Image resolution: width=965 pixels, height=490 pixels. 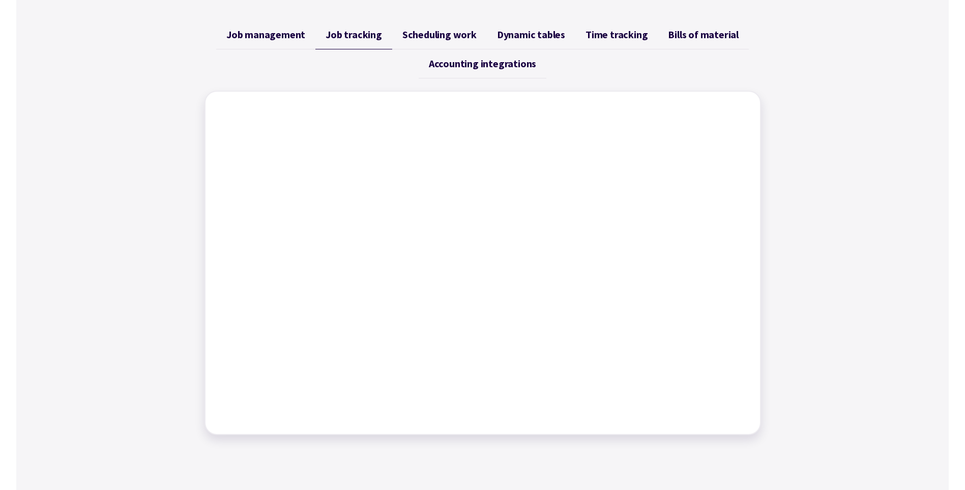 I want to click on span: Scheduling work, so click(x=440, y=35).